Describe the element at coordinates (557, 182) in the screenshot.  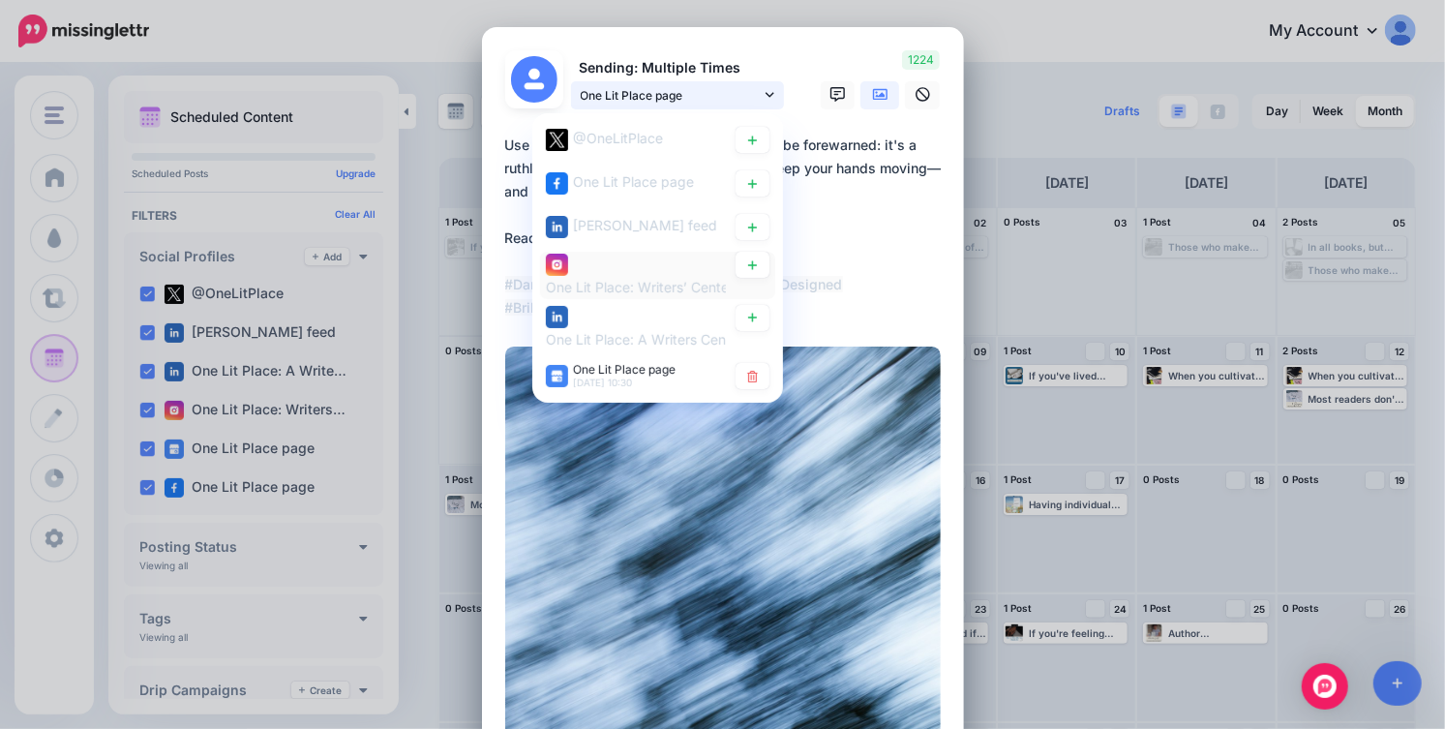
I see `img: facebook-square.png` at that location.